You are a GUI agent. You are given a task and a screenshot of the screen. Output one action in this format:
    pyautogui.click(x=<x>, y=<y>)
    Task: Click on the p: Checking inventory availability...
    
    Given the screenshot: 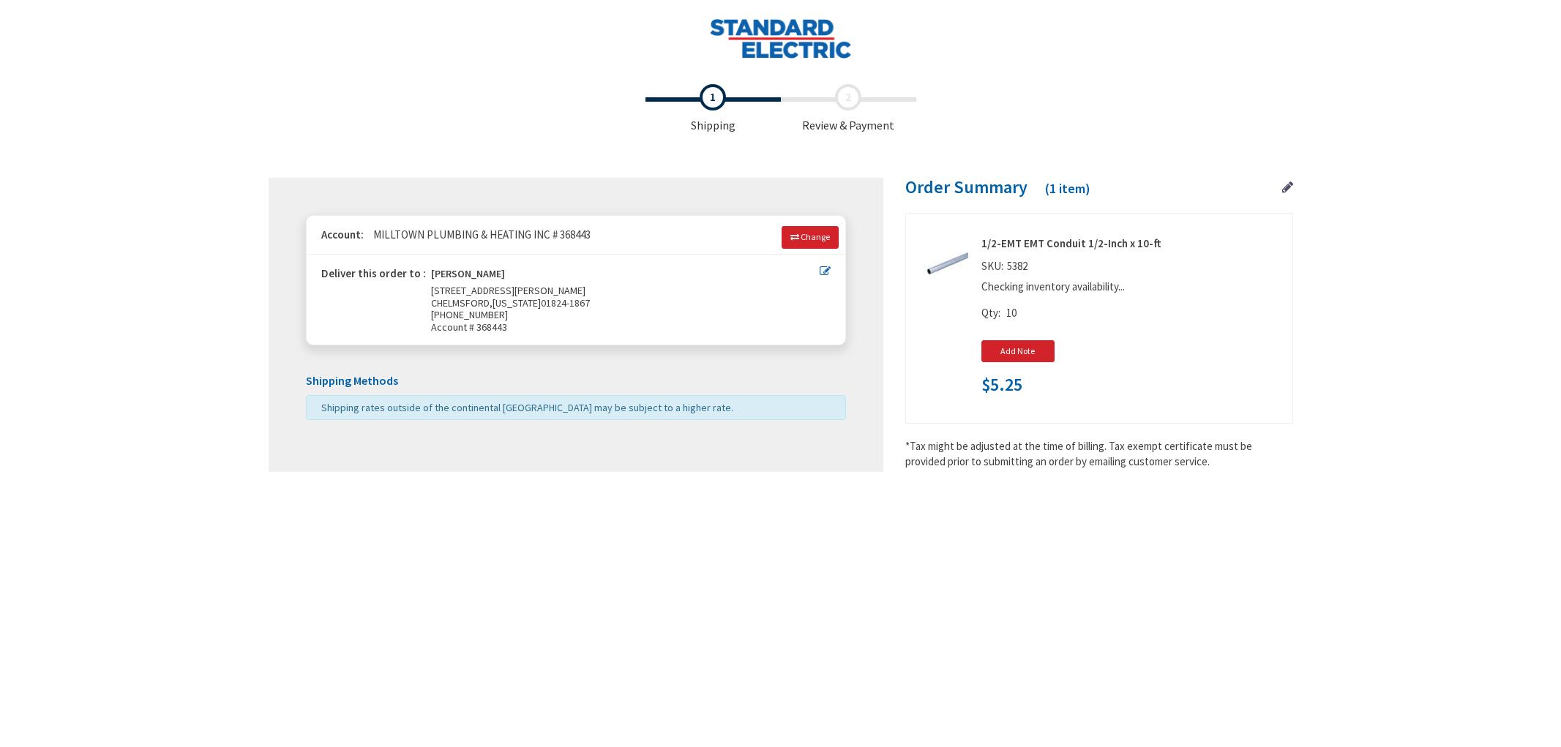 What is the action you would take?
    pyautogui.click(x=1127, y=286)
    